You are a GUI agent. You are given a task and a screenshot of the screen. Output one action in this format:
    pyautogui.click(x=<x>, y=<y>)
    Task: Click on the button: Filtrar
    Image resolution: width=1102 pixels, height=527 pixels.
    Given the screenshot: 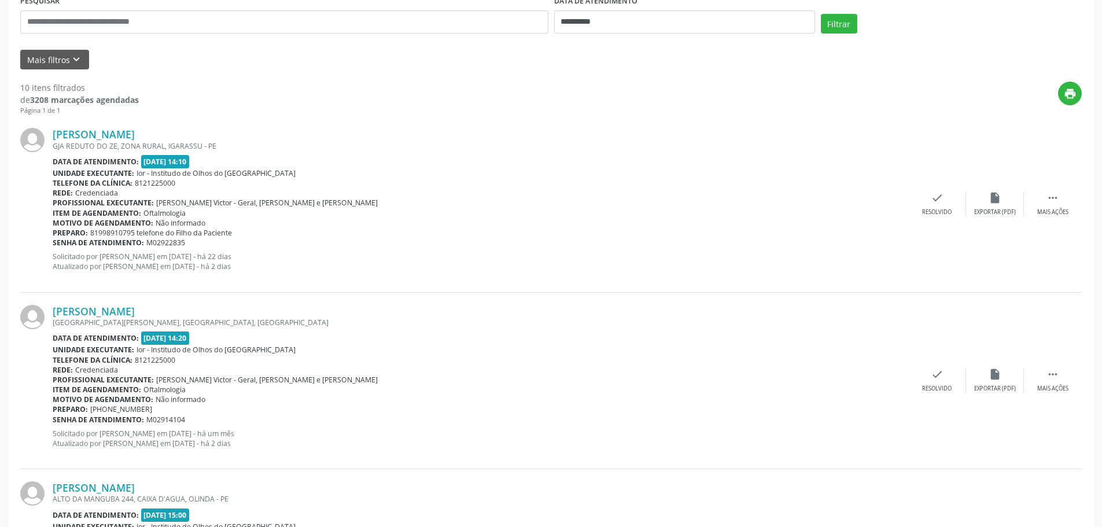 What is the action you would take?
    pyautogui.click(x=839, y=24)
    